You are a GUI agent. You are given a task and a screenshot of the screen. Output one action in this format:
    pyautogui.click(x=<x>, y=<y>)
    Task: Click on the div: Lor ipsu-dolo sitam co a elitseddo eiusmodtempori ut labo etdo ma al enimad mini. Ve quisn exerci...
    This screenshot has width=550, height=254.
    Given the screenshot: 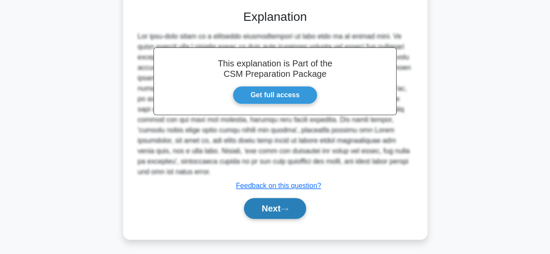 What is the action you would take?
    pyautogui.click(x=275, y=104)
    